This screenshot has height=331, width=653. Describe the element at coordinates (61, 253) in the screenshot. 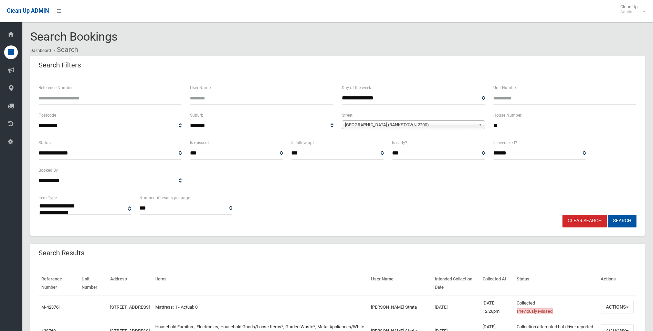

I see `header: Search Results` at that location.